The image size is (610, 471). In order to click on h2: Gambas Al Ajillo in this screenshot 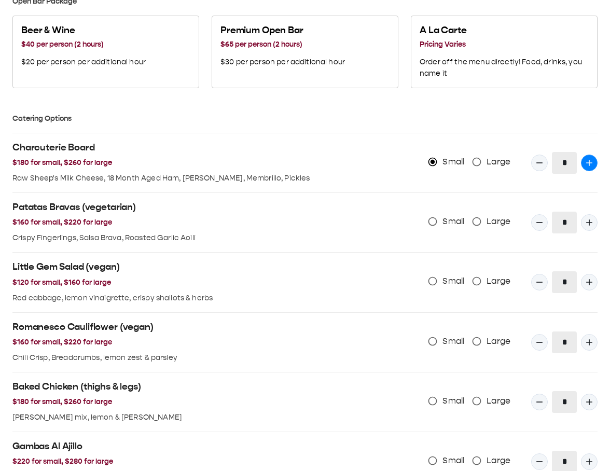, I will do `click(206, 447)`.